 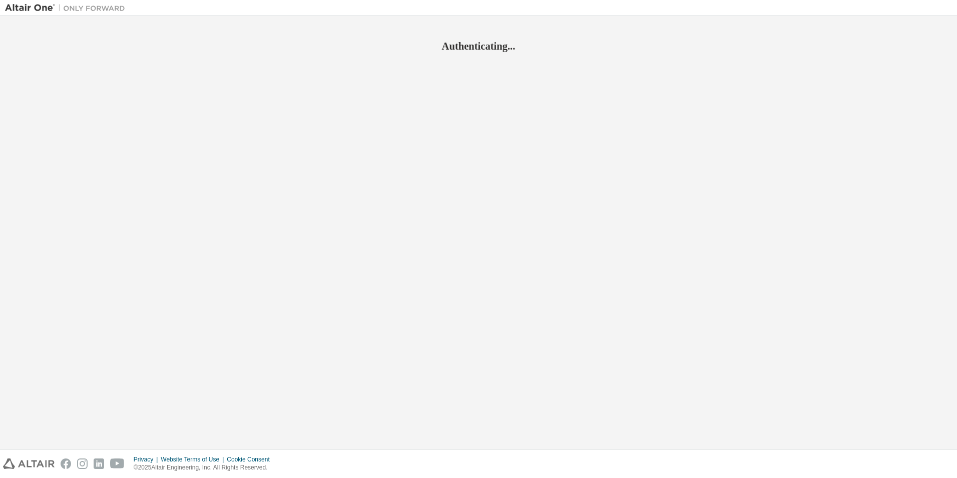 What do you see at coordinates (479, 46) in the screenshot?
I see `h2: Authenticating...` at bounding box center [479, 46].